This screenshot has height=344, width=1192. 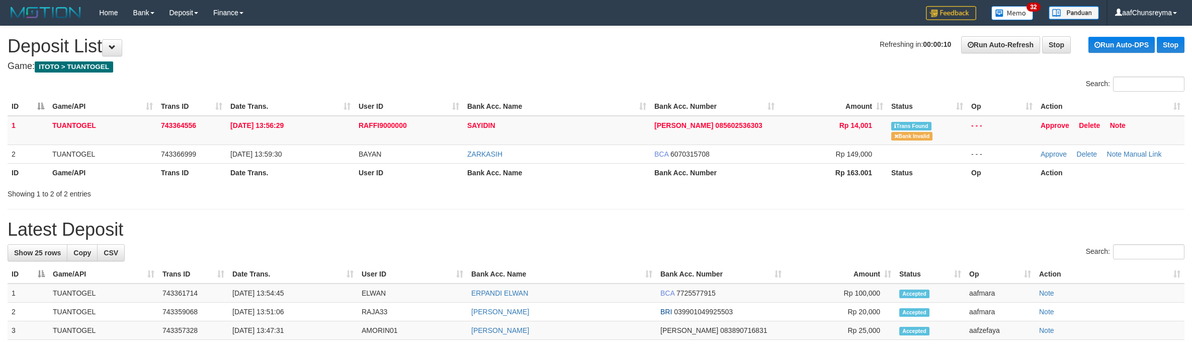 What do you see at coordinates (383, 125) in the screenshot?
I see `span: RAFFI9000000` at bounding box center [383, 125].